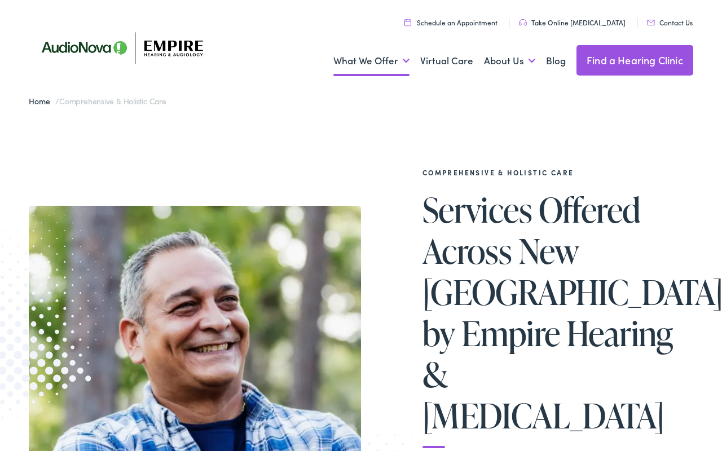 Image resolution: width=722 pixels, height=451 pixels. What do you see at coordinates (511, 333) in the screenshot?
I see `span: Empire` at bounding box center [511, 333].